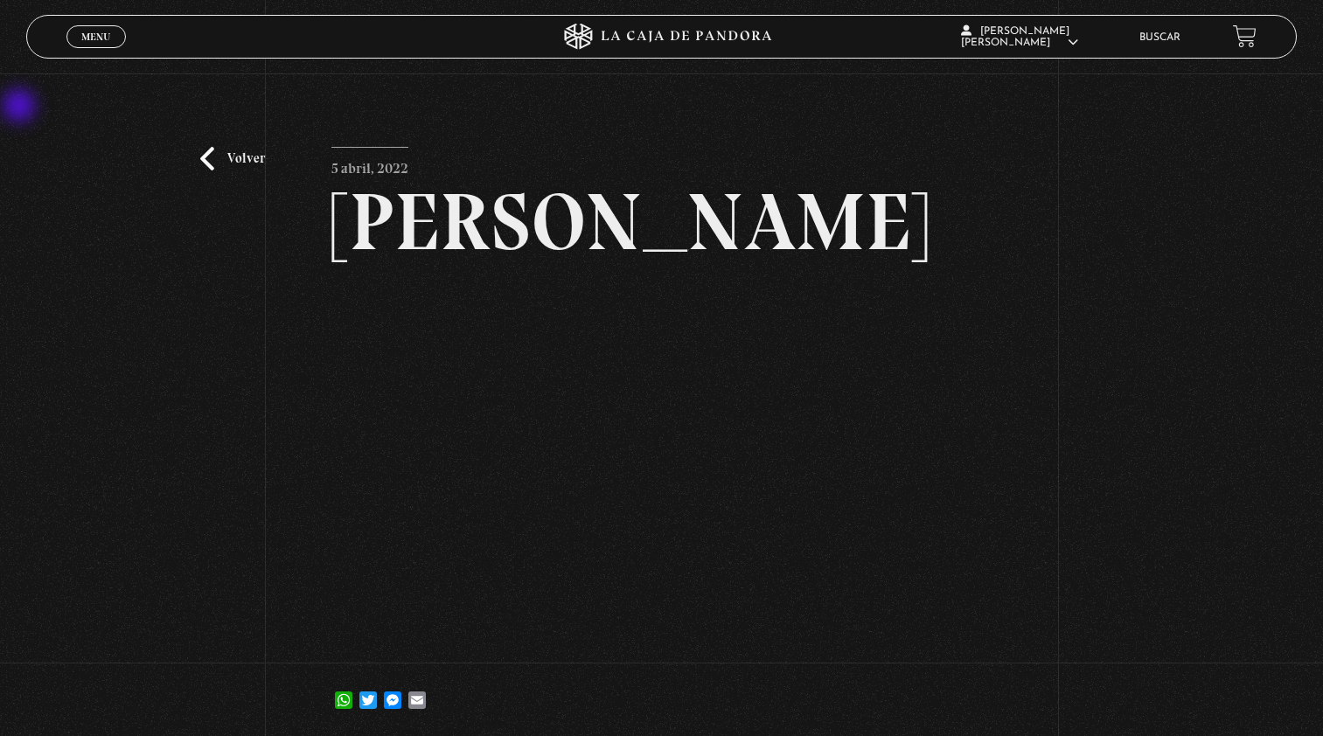  What do you see at coordinates (95, 37) in the screenshot?
I see `span: Menu` at bounding box center [95, 37].